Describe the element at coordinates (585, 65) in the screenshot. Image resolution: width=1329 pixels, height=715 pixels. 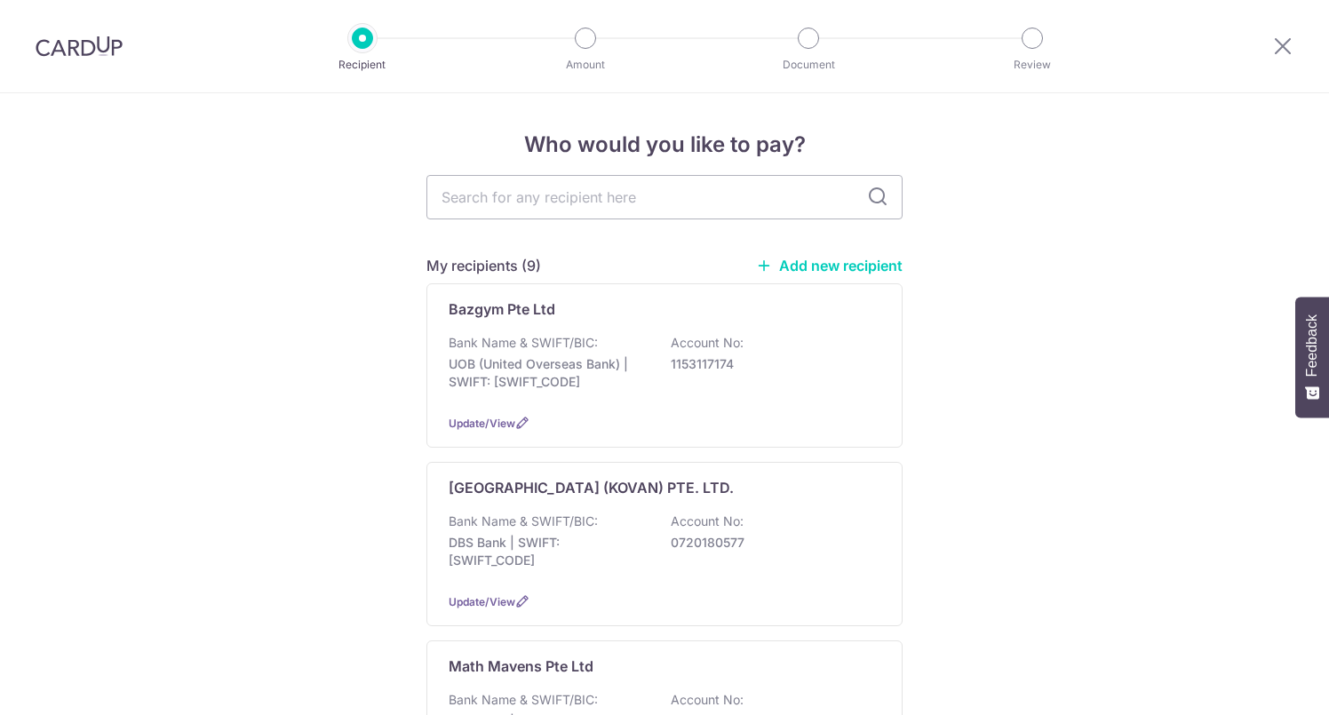
I see `p: Amount` at that location.